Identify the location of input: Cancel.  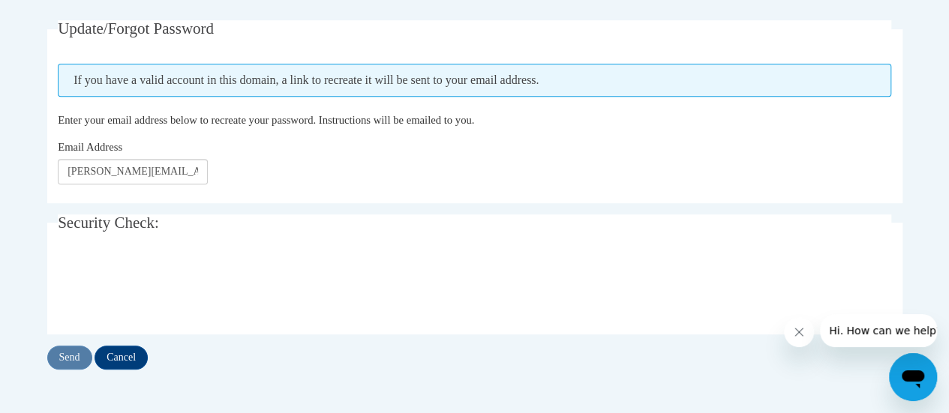
(121, 358).